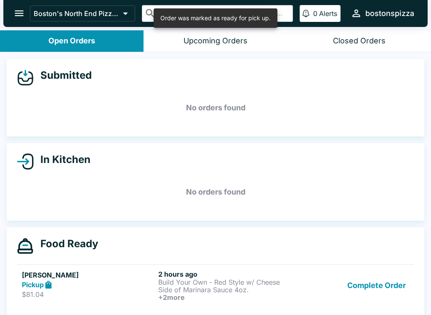 The height and width of the screenshot is (315, 431). I want to click on button: Complete Order, so click(376, 285).